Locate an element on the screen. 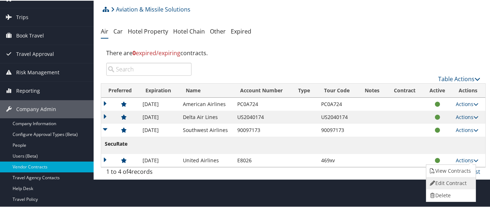 This screenshot has width=490, height=207. a: Table Actions is located at coordinates (459, 78).